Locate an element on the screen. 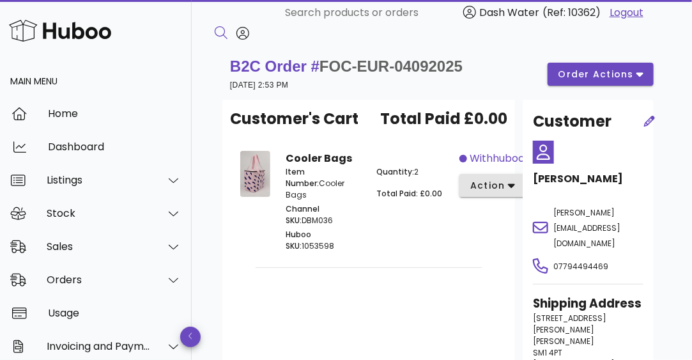  button: order actions is located at coordinates (601, 74).